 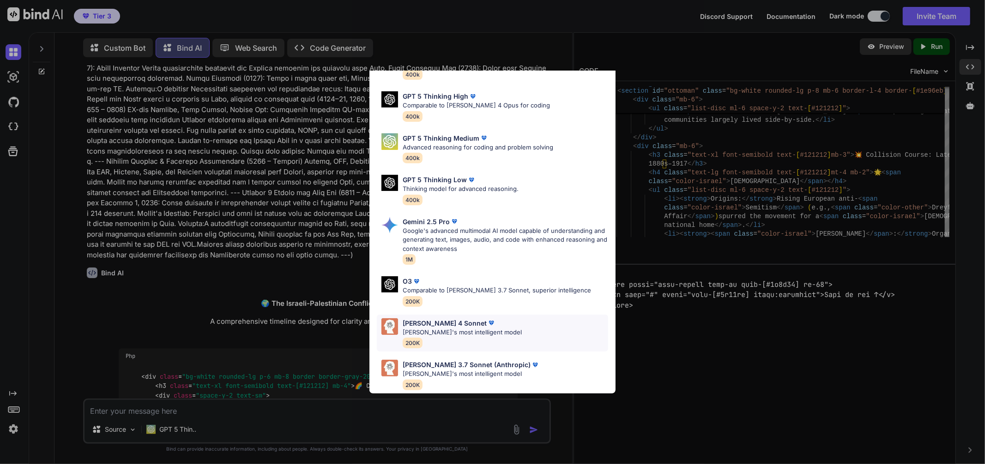 I want to click on p: Advanced reasoning for coding and problem solving, so click(x=478, y=148).